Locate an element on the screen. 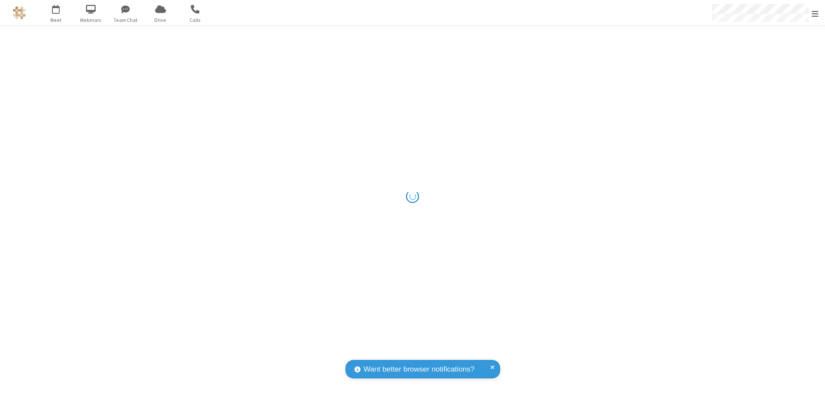  span: Calls is located at coordinates (195, 20).